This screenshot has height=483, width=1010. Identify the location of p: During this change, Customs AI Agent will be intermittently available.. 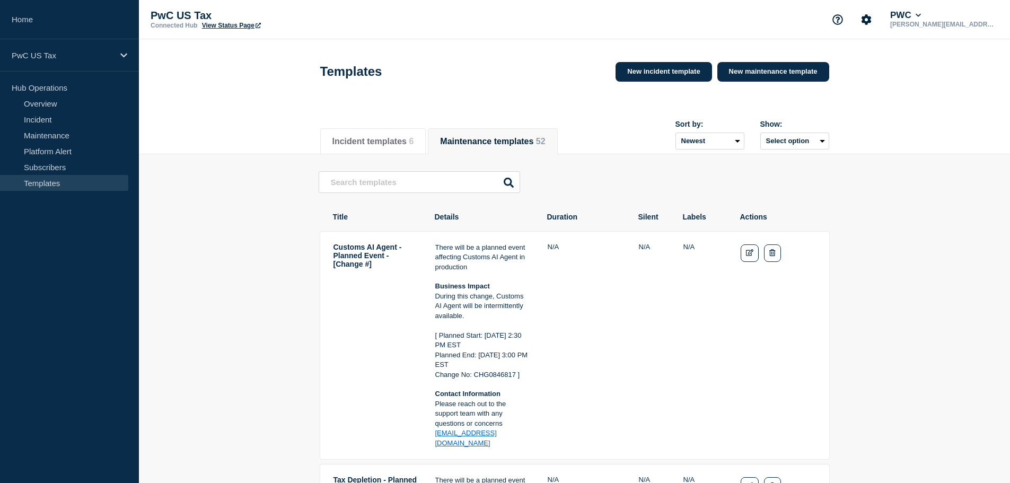
(482, 306).